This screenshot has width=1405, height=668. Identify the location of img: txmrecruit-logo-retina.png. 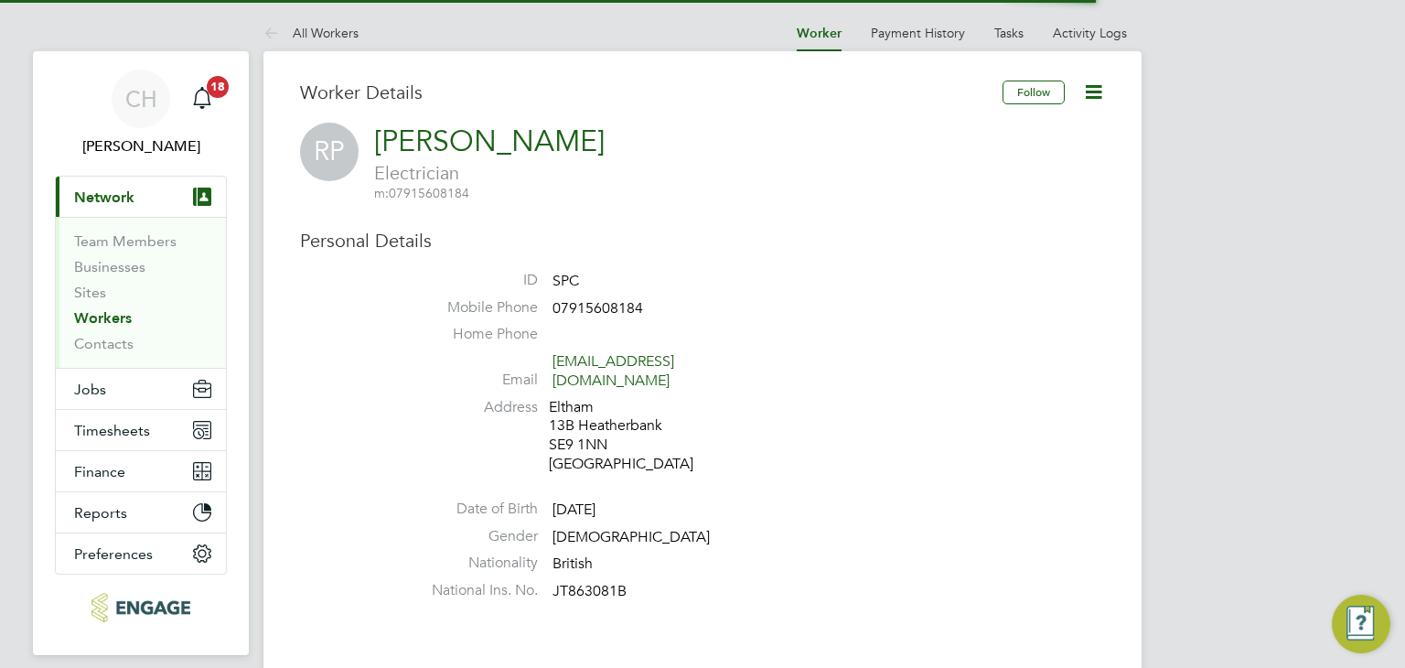
(140, 608).